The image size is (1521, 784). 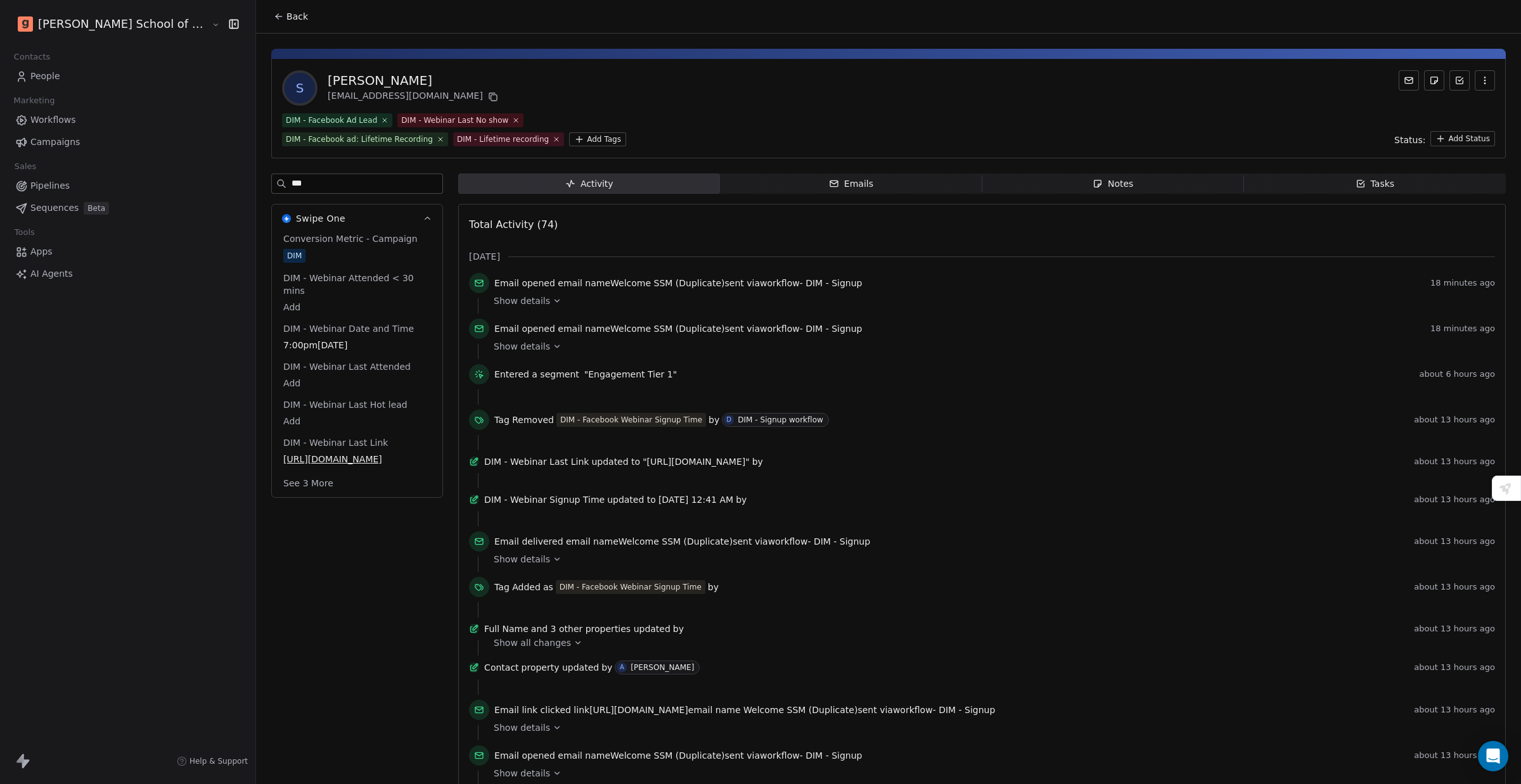 What do you see at coordinates (294, 256) in the screenshot?
I see `div: DIM` at bounding box center [294, 256].